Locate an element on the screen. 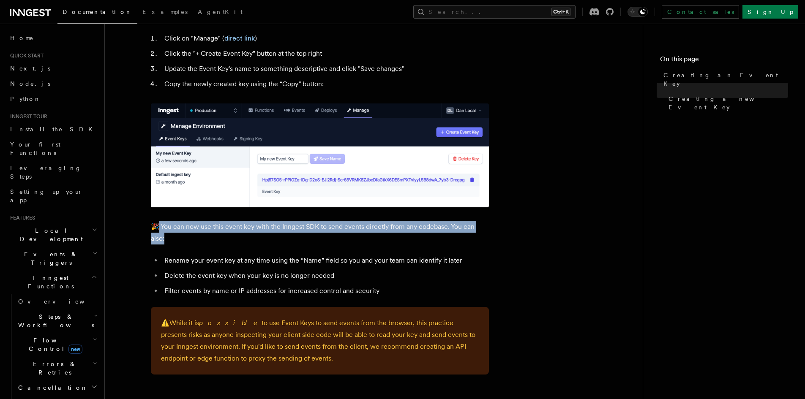 The width and height of the screenshot is (805, 399). span: Overview is located at coordinates (62, 302).